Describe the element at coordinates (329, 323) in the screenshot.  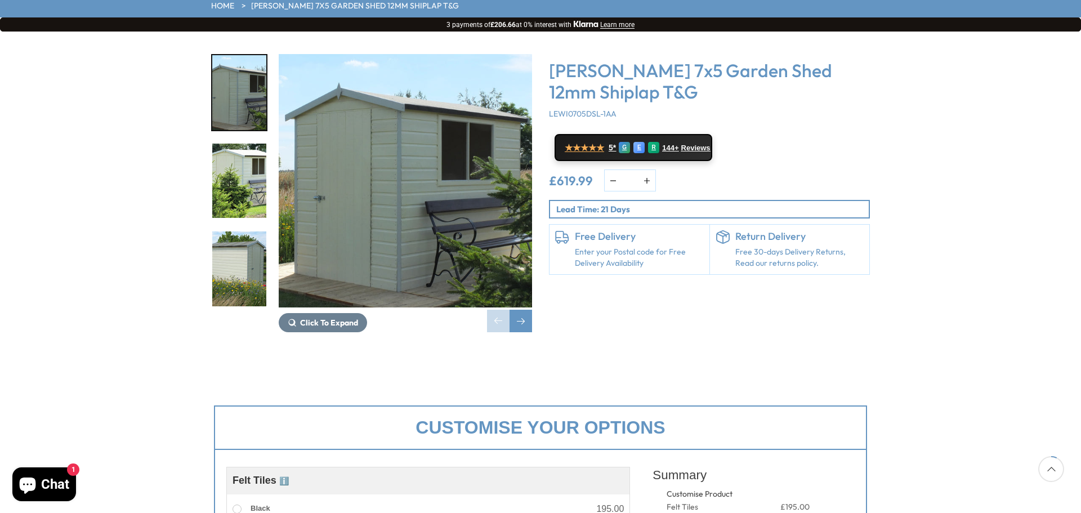
I see `span: Click To Expand` at that location.